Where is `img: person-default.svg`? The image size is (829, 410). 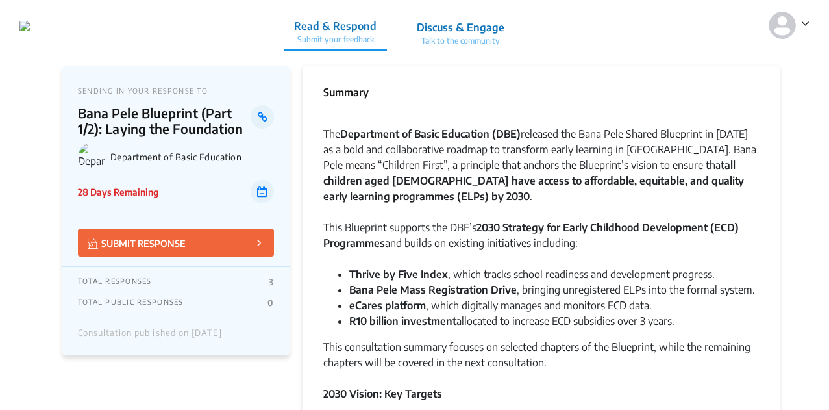 img: person-default.svg is located at coordinates (782, 25).